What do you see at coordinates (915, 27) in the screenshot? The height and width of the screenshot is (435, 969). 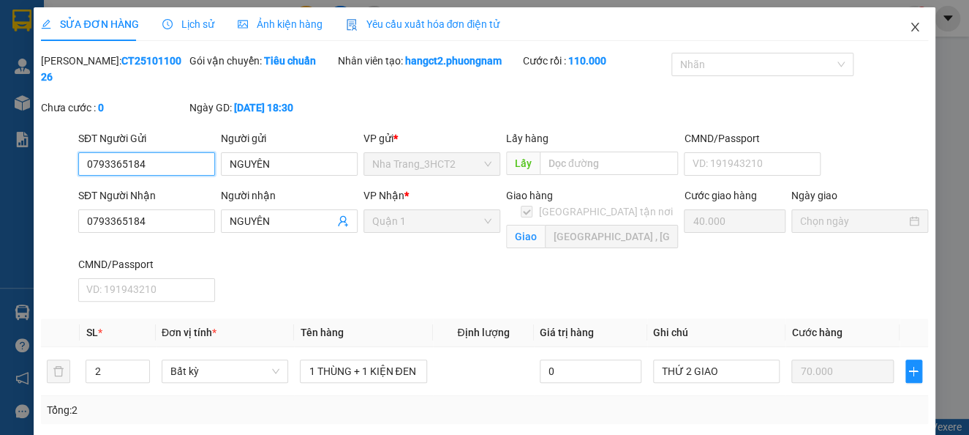 I see `span: close` at bounding box center [915, 27].